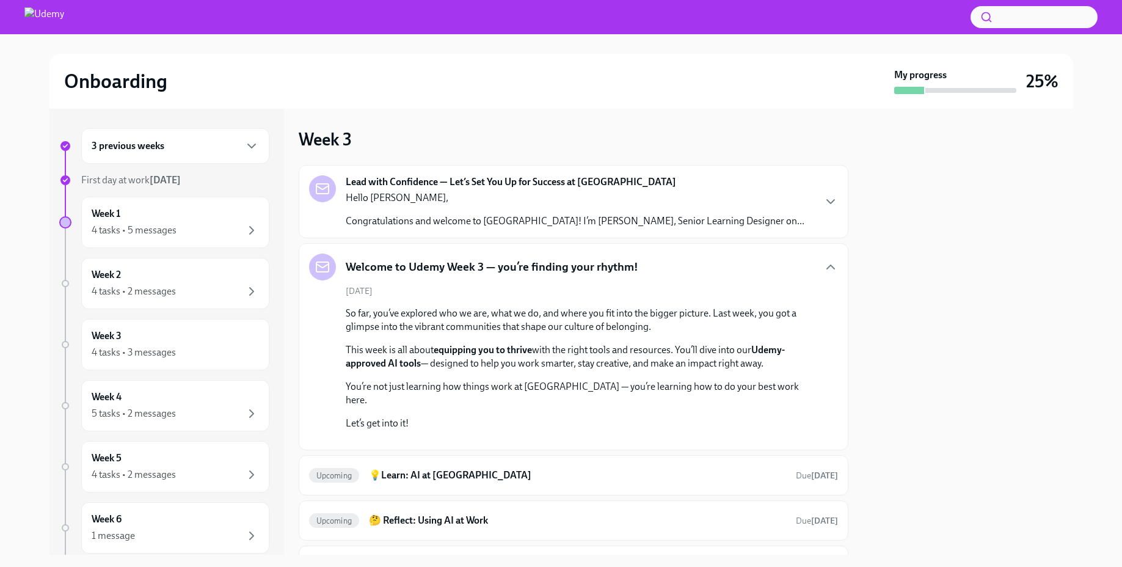  What do you see at coordinates (106, 519) in the screenshot?
I see `h6: Week 6` at bounding box center [106, 519].